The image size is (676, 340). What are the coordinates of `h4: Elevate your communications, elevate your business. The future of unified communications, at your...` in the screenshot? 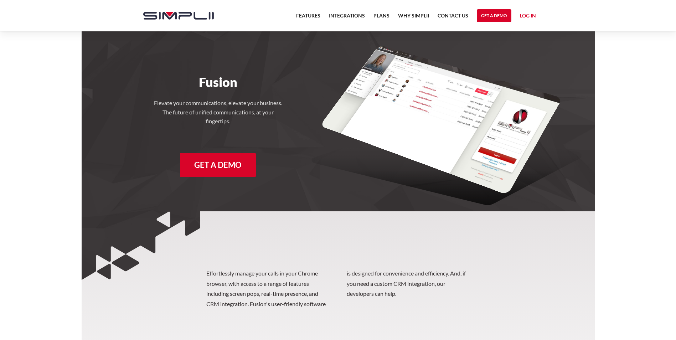 It's located at (218, 112).